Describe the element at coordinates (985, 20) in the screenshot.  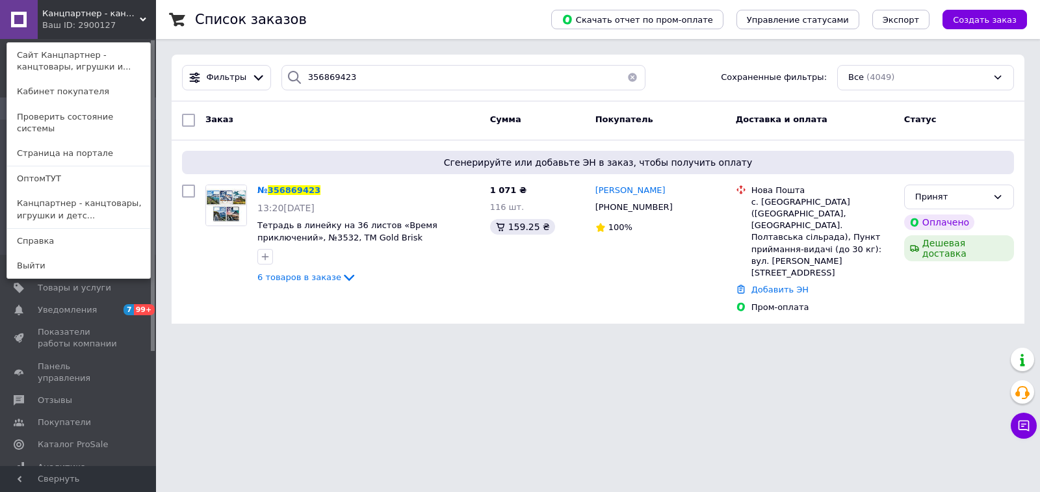
I see `span: Создать заказ` at that location.